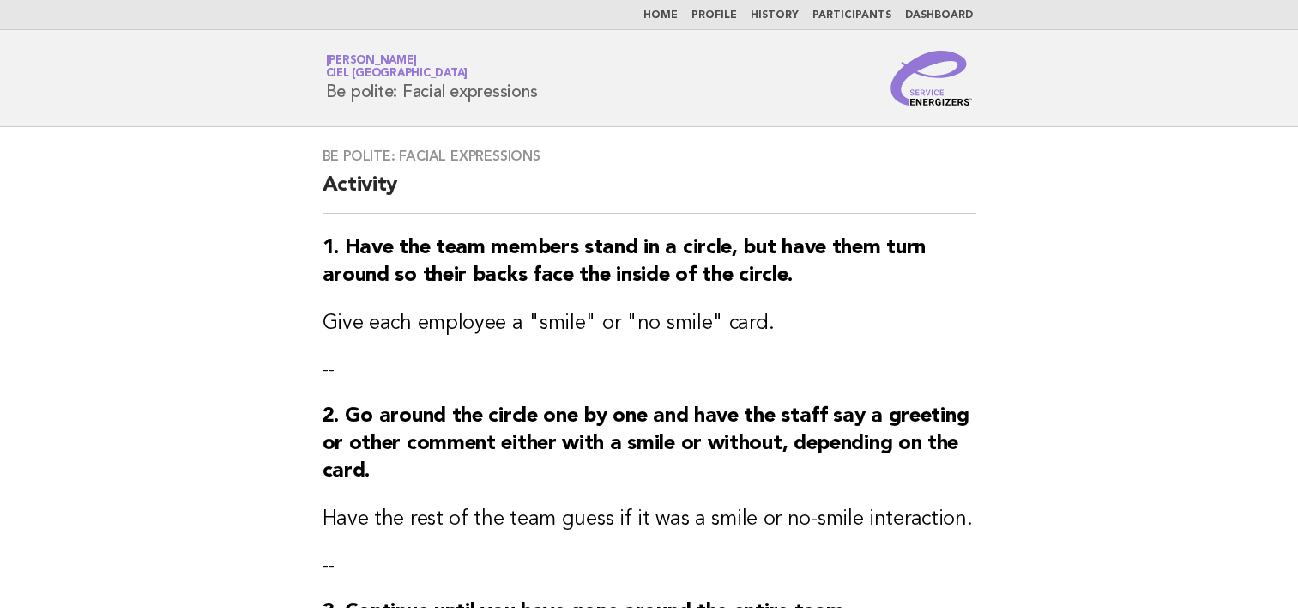 This screenshot has width=1298, height=608. Describe the element at coordinates (852, 15) in the screenshot. I see `a: Participants` at that location.